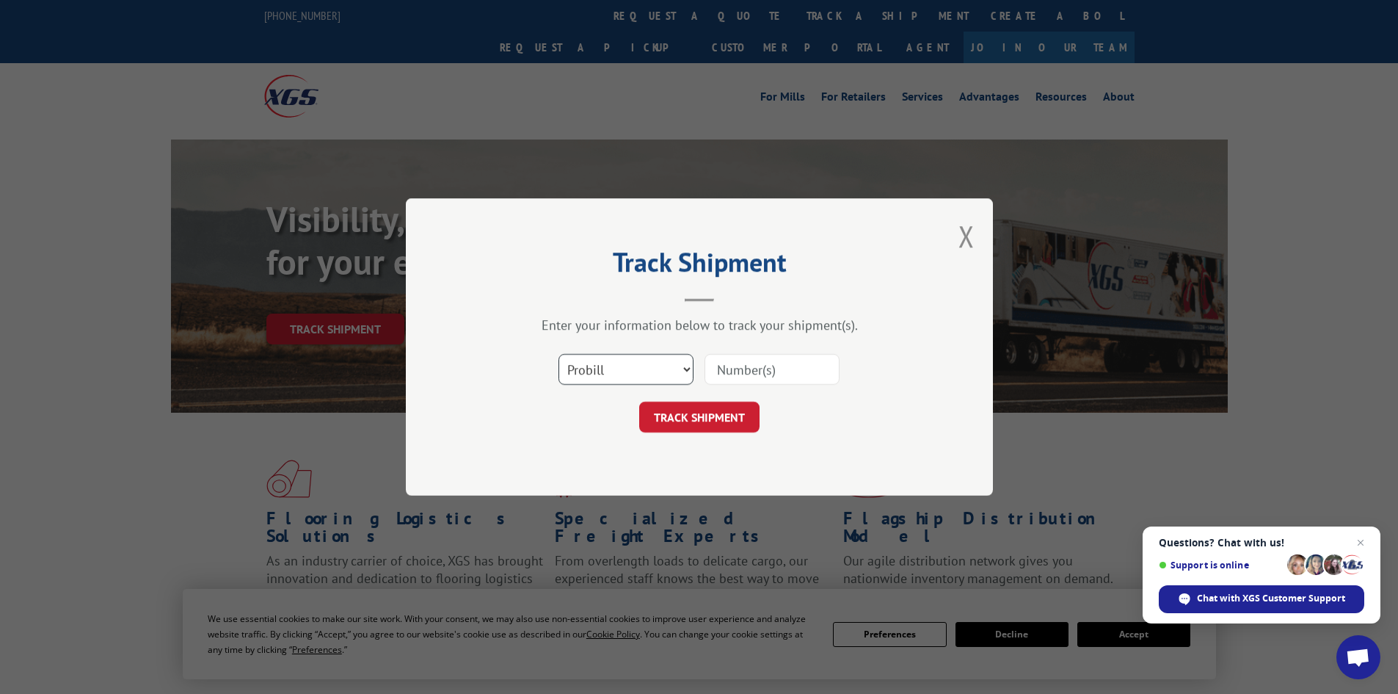  Describe the element at coordinates (1221, 565) in the screenshot. I see `span: Support is online` at that location.